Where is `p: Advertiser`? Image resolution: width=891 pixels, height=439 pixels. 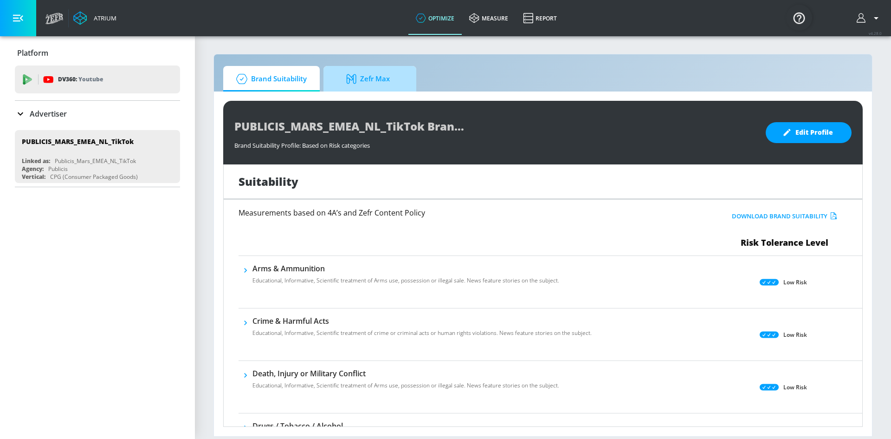
p: Advertiser is located at coordinates (48, 114).